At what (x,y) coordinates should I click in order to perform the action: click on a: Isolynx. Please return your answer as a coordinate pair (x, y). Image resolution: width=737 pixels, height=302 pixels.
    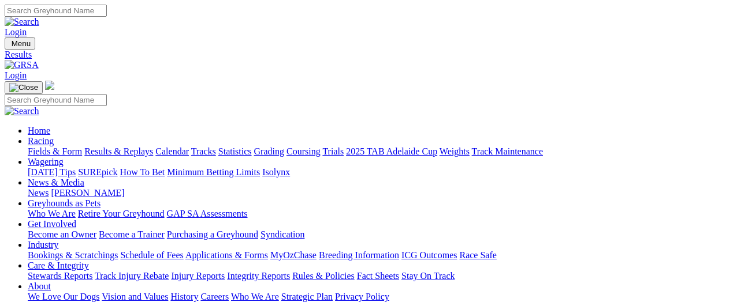
    Looking at the image, I should click on (276, 172).